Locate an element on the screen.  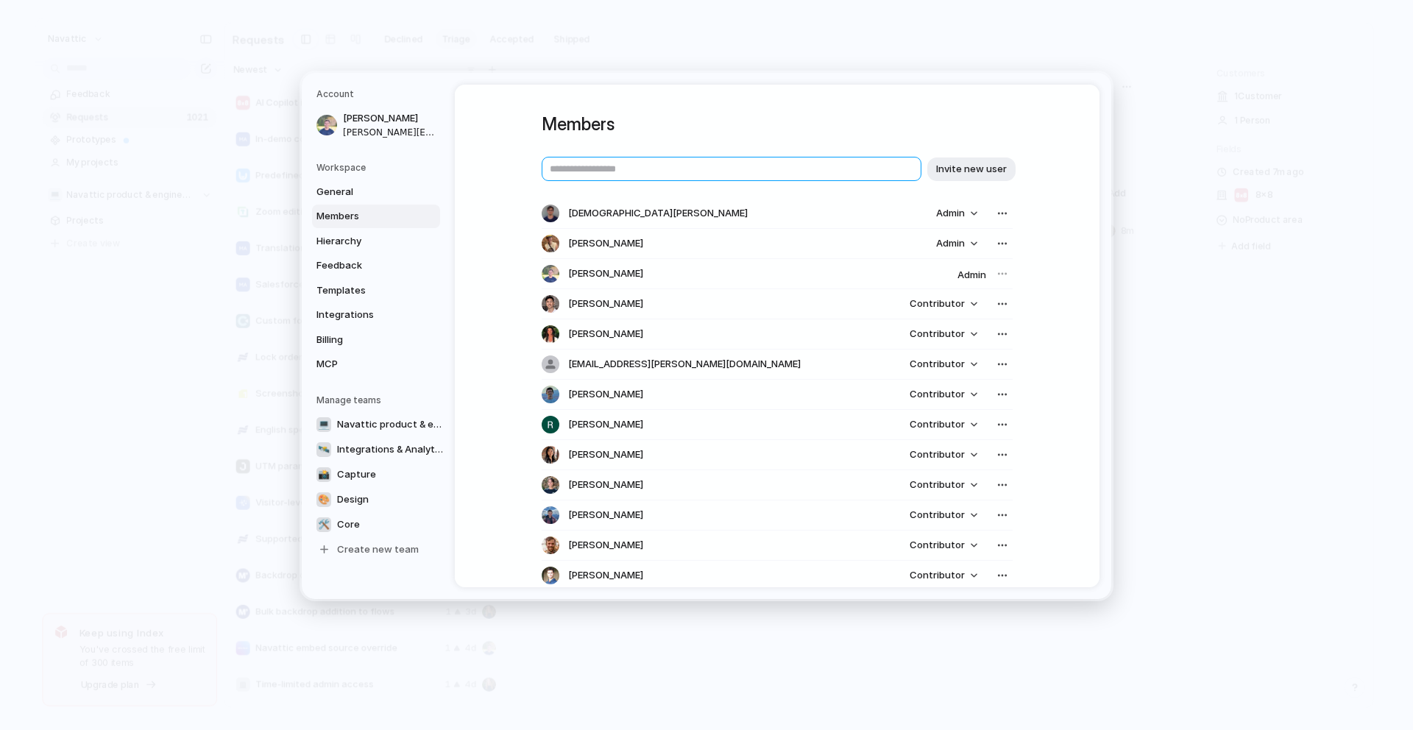
a: Feedback is located at coordinates (376, 266).